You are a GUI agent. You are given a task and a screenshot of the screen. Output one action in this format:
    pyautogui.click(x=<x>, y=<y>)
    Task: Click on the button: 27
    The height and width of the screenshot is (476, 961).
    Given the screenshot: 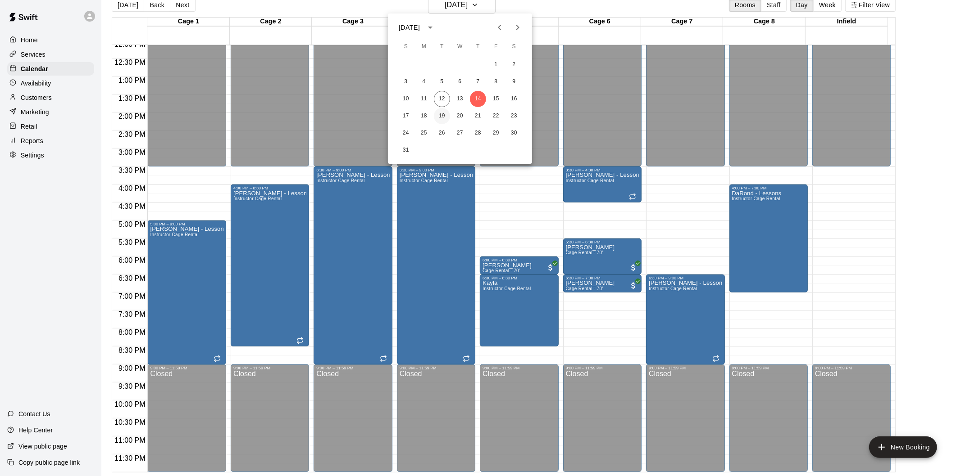 What is the action you would take?
    pyautogui.click(x=460, y=133)
    